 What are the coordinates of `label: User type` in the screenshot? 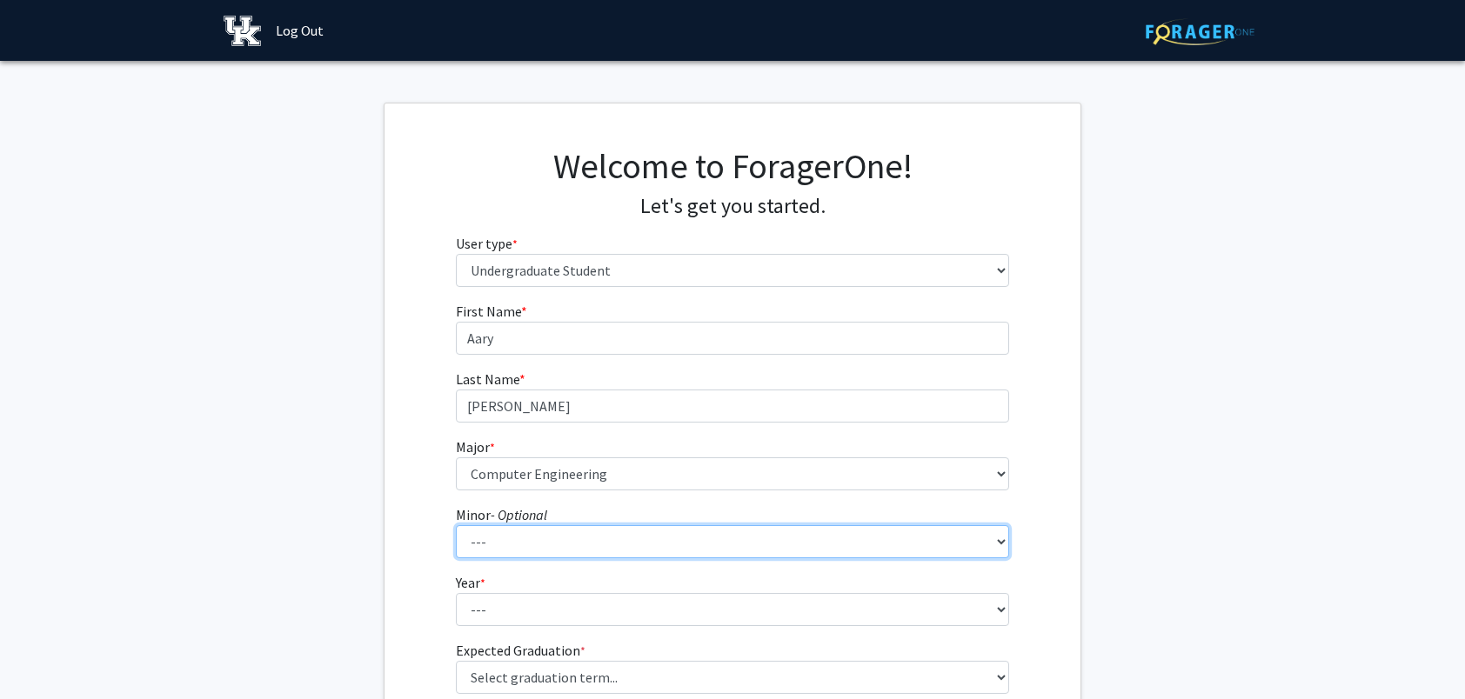 It's located at (486, 244).